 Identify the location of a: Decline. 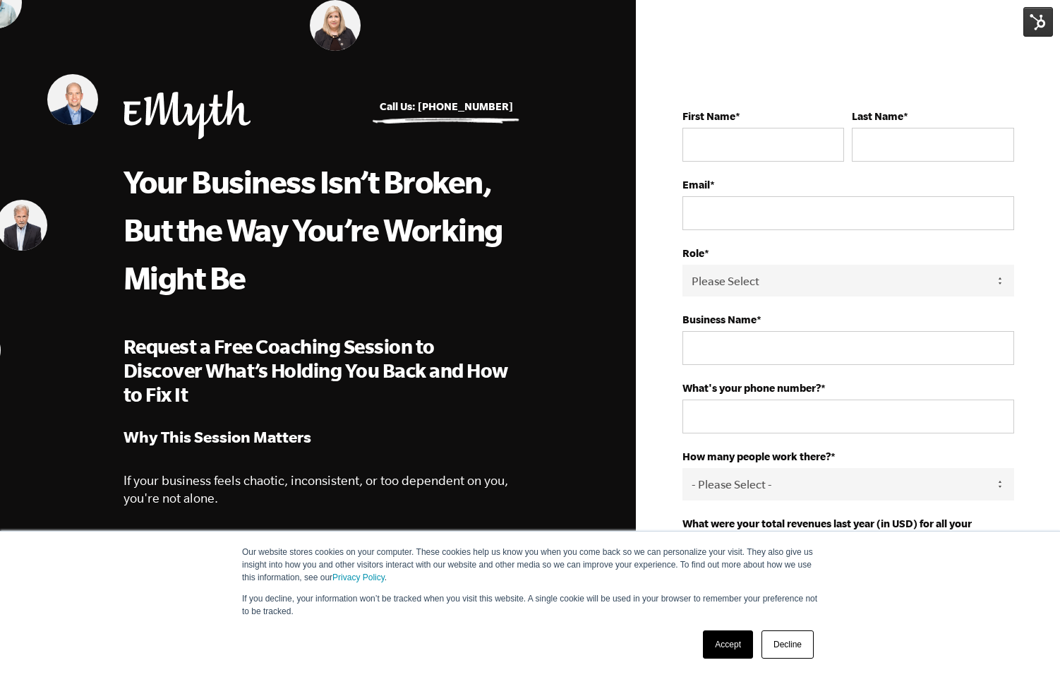
(787, 644).